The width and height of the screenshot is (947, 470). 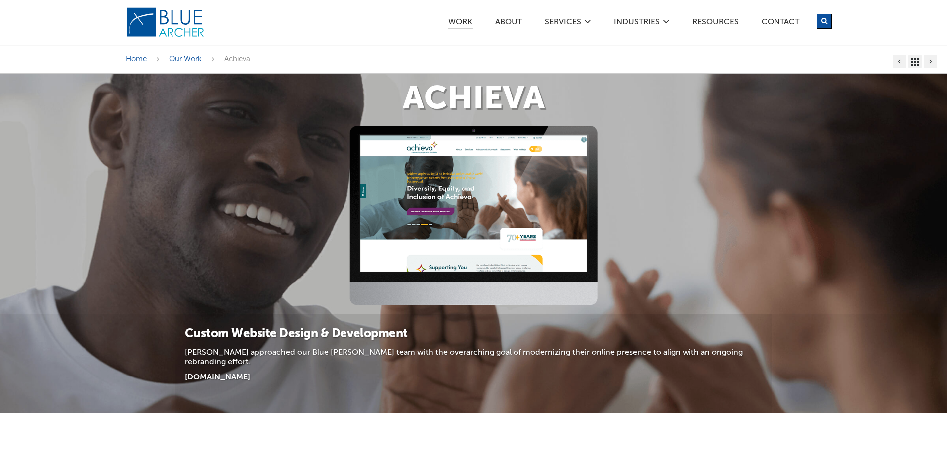 What do you see at coordinates (637, 23) in the screenshot?
I see `a: Industries` at bounding box center [637, 23].